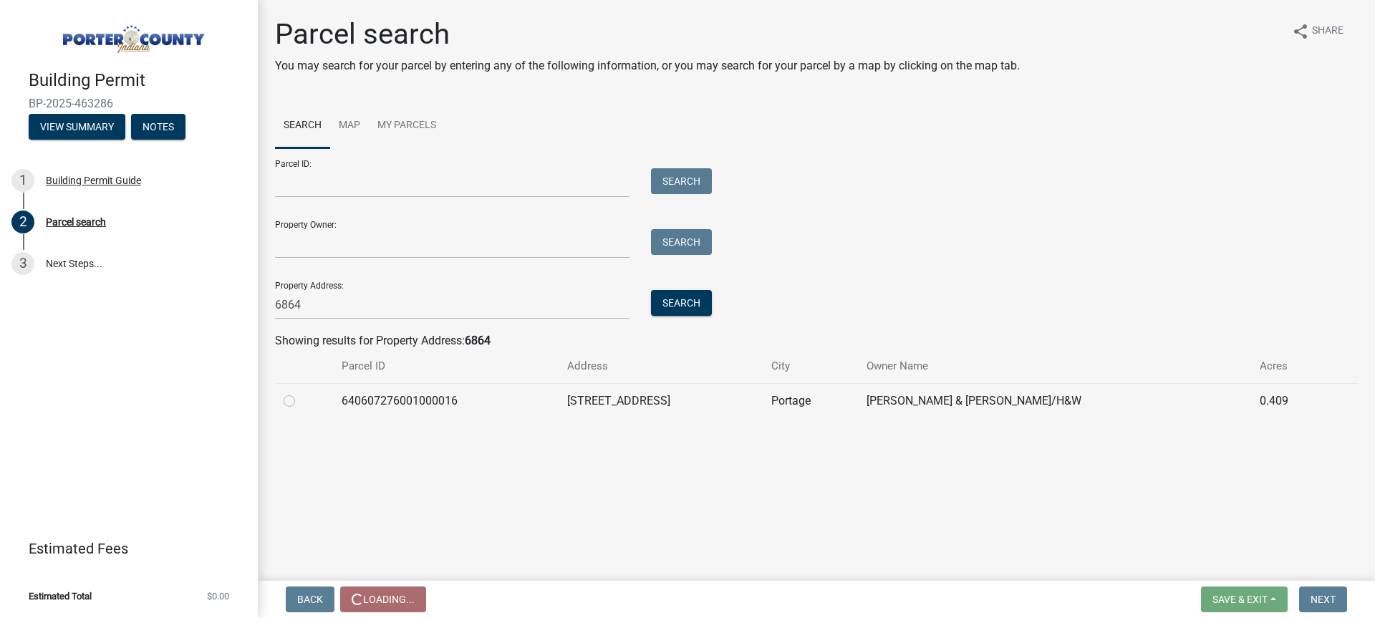  Describe the element at coordinates (1323, 600) in the screenshot. I see `button: Next` at that location.